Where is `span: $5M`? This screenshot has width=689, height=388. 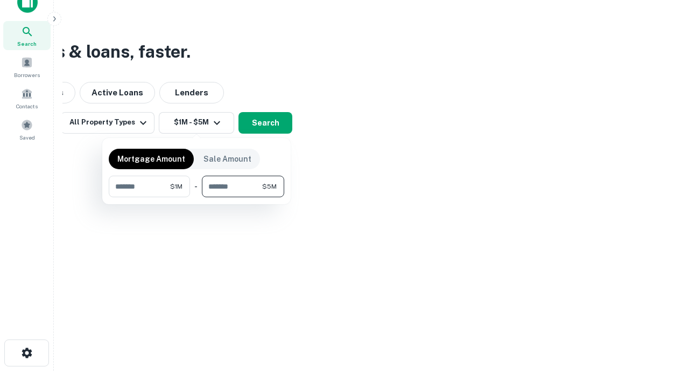
span: $5M is located at coordinates (269, 186).